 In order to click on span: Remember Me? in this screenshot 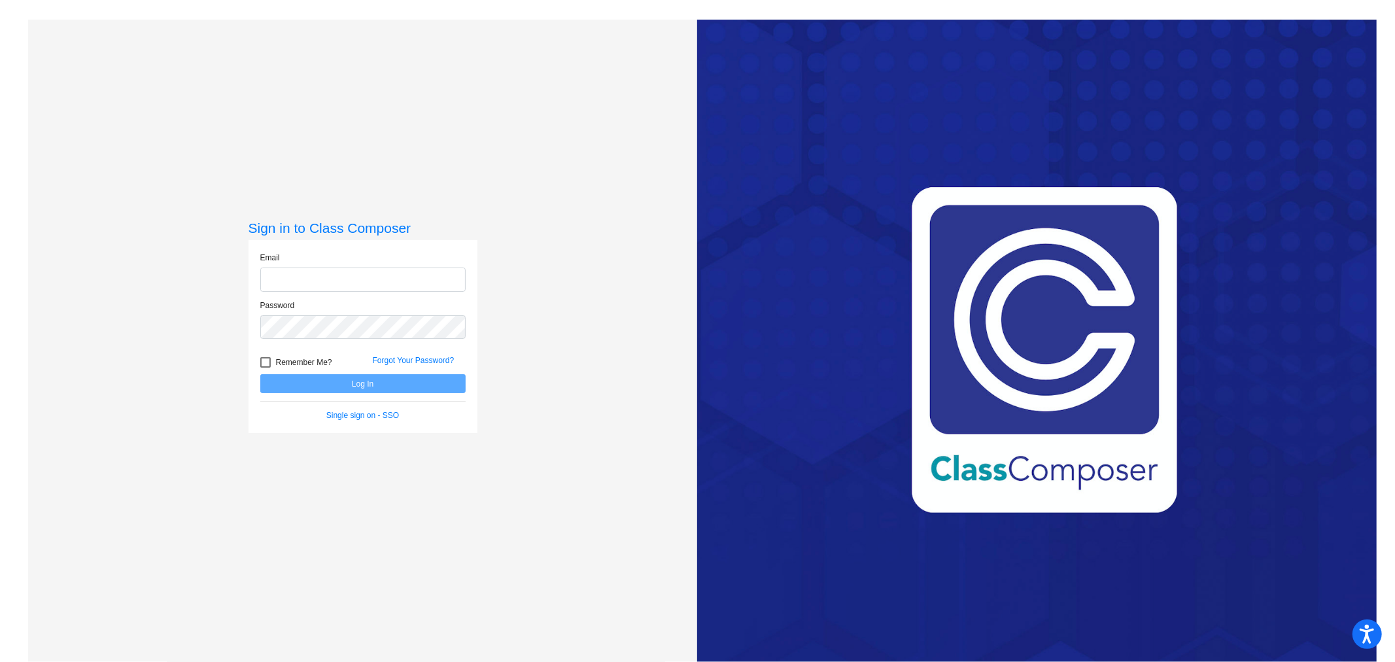, I will do `click(304, 362)`.